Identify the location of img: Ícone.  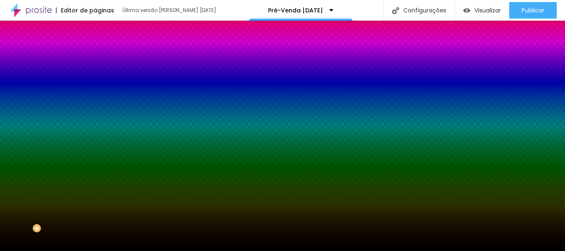
(395, 10).